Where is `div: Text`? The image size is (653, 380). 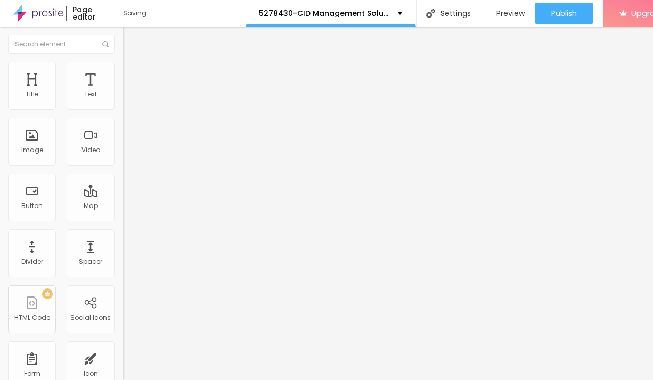 div: Text is located at coordinates (90, 94).